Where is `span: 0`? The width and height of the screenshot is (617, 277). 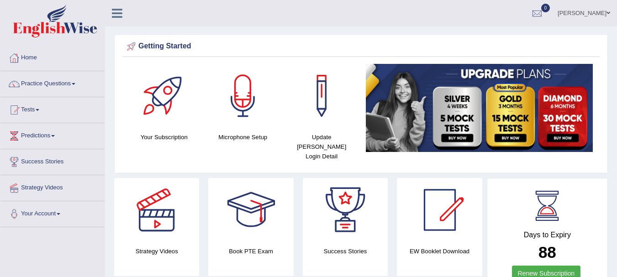 span: 0 is located at coordinates (546, 8).